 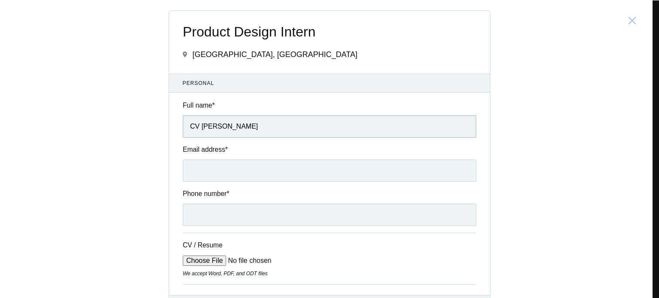 I want to click on label: CV / Resume, so click(x=215, y=245).